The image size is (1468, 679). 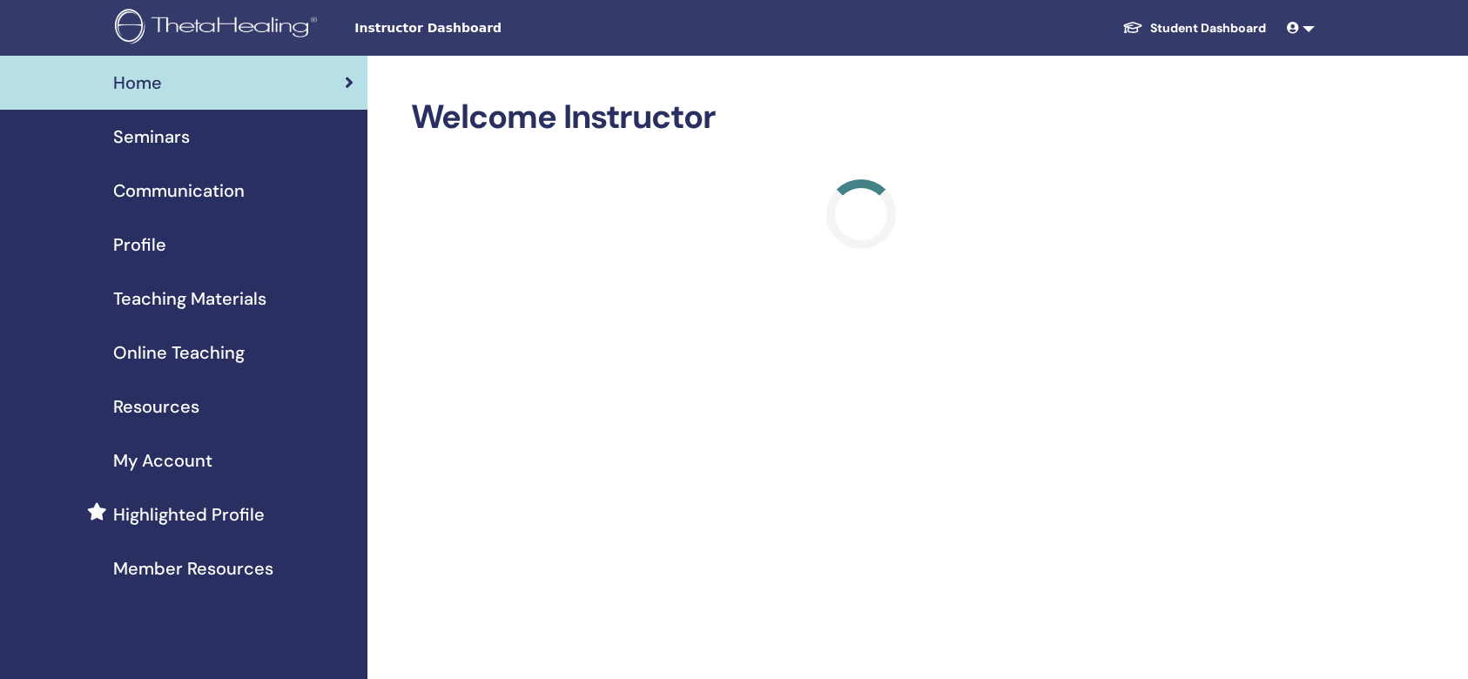 What do you see at coordinates (193, 569) in the screenshot?
I see `span: Member Resources` at bounding box center [193, 569].